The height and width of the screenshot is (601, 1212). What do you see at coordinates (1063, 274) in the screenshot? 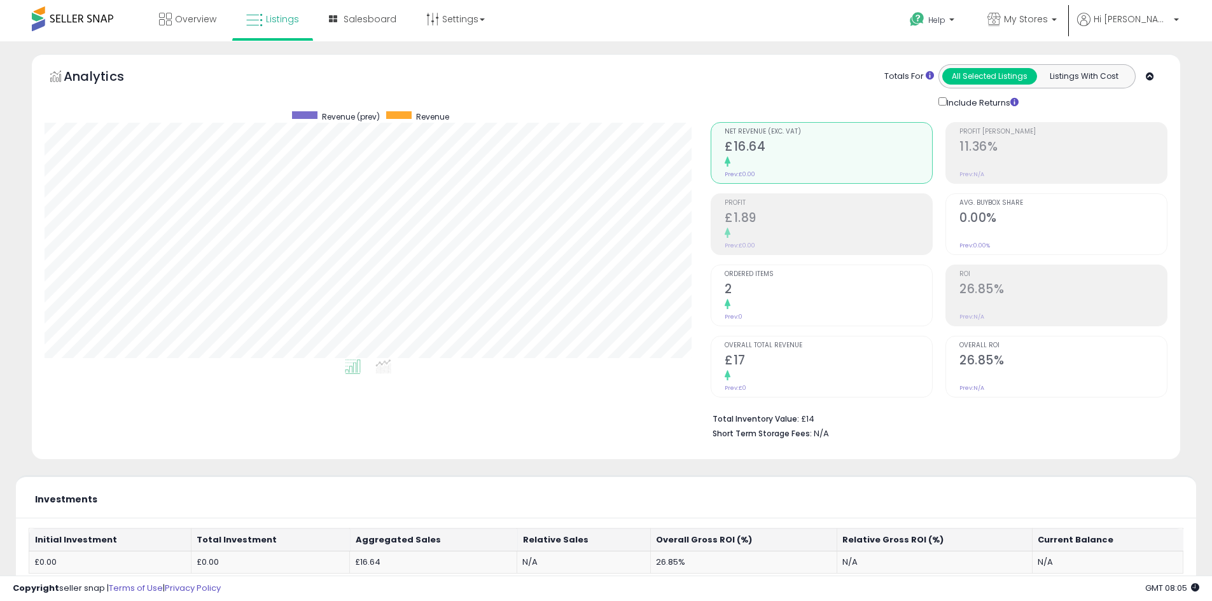
I see `span: ROI` at bounding box center [1063, 274].